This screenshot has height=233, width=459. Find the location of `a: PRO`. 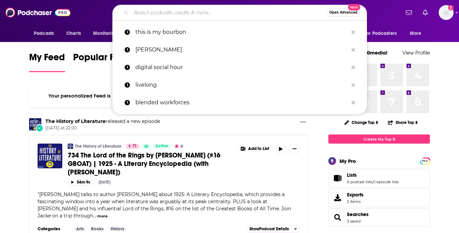

a: PRO is located at coordinates (425, 160).